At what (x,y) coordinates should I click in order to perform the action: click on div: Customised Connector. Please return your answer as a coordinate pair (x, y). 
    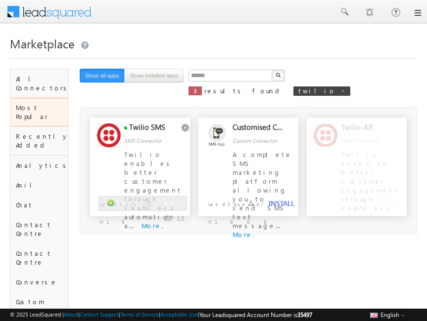
    Looking at the image, I should click on (258, 130).